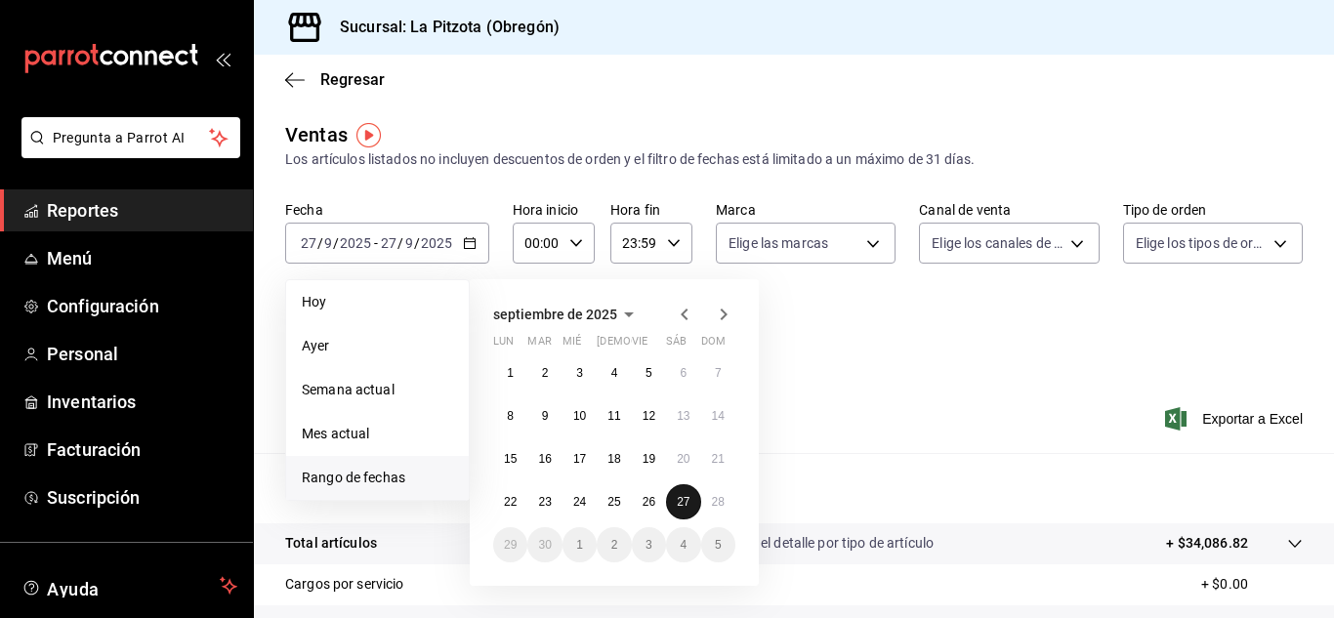  I want to click on label: Canal de venta, so click(1009, 210).